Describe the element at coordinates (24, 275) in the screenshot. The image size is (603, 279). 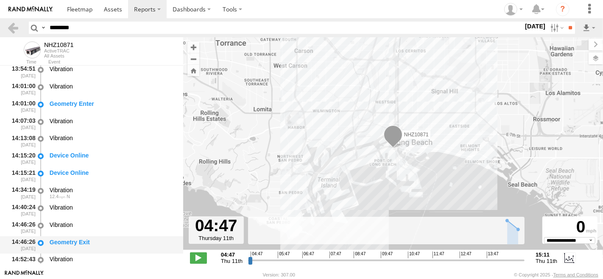
I see `a: Visit our Website` at that location.